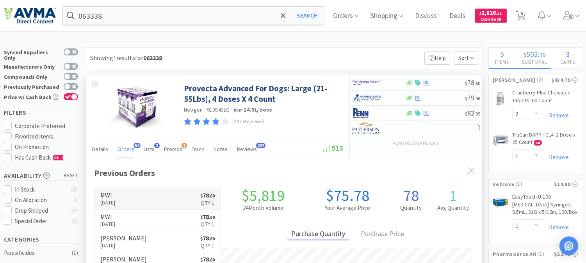  What do you see at coordinates (566, 184) in the screenshot?
I see `div: $14.98` at bounding box center [566, 184].